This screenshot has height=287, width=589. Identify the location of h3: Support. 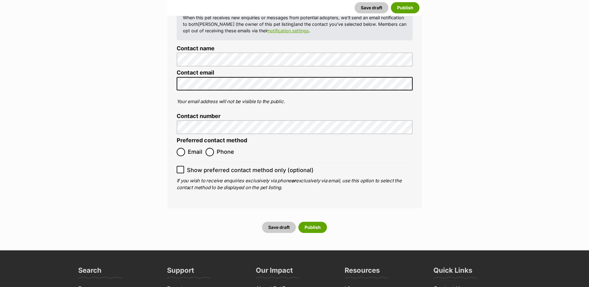
(180, 272).